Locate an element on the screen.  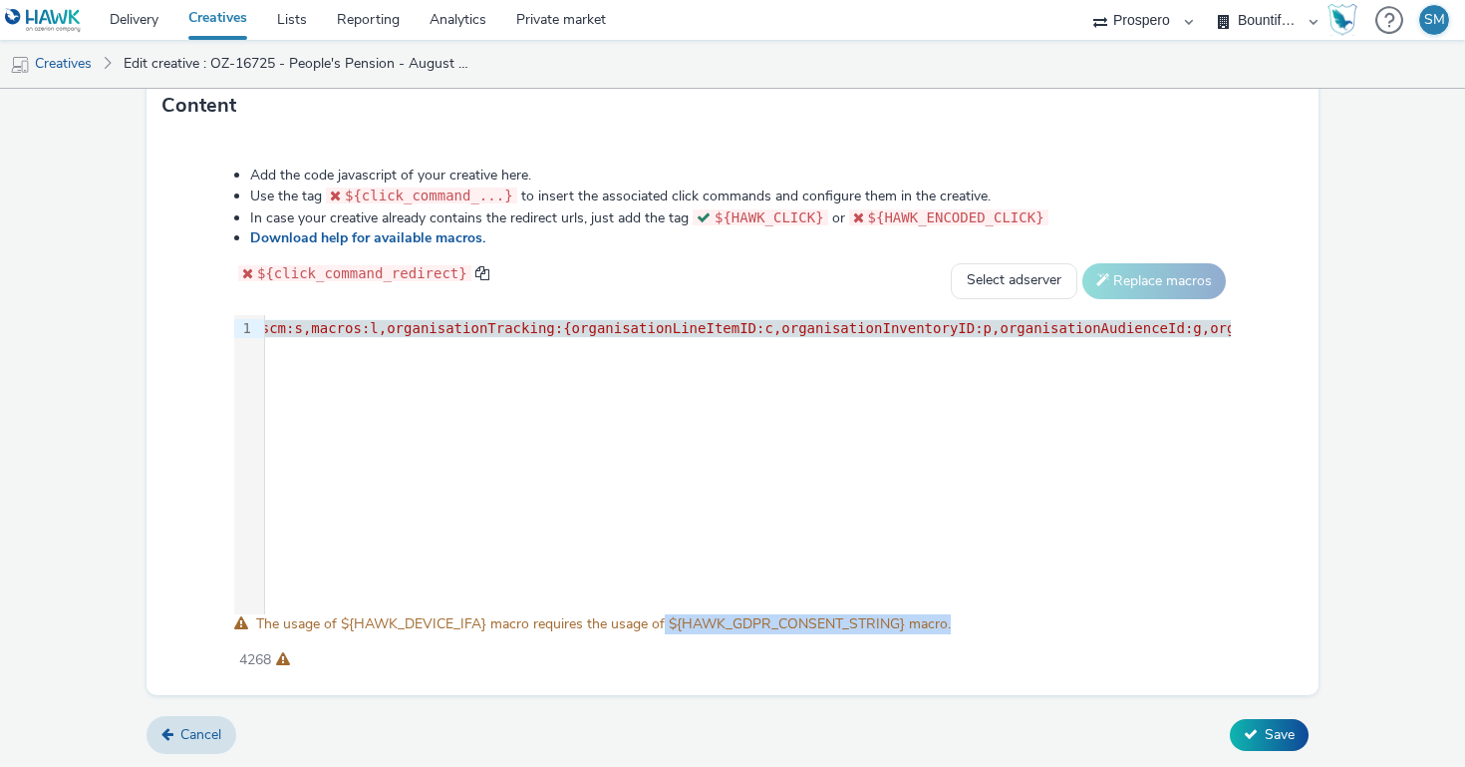
img: Hawk Academy is located at coordinates (1343, 20).